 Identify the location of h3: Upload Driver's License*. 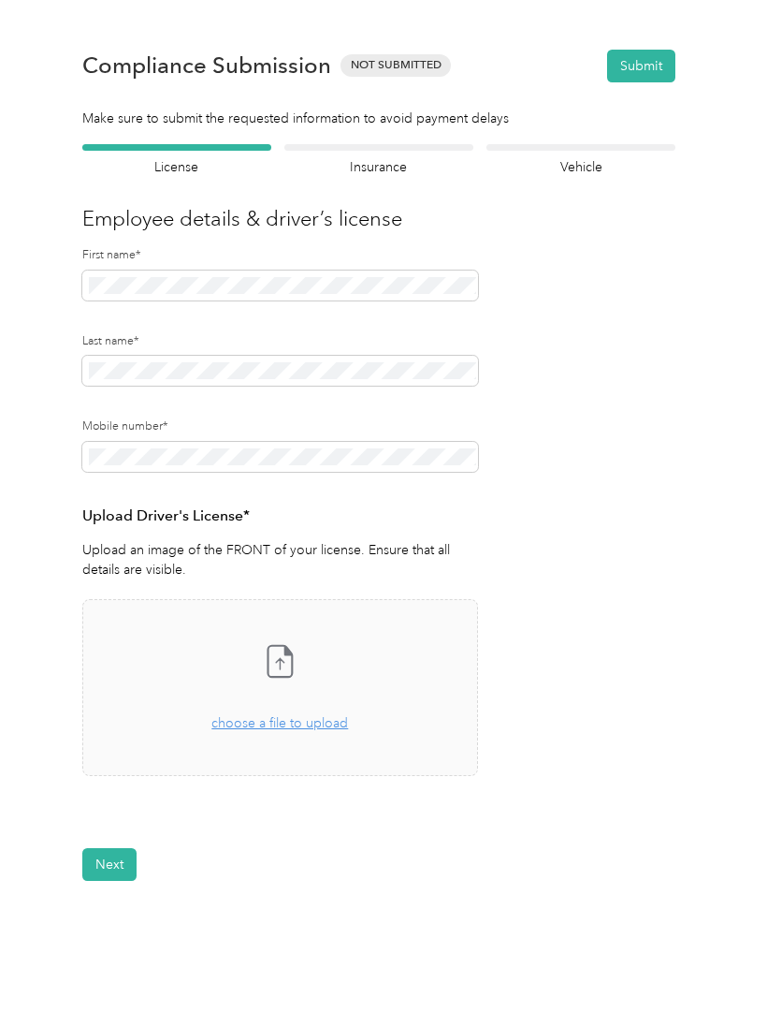
(280, 516).